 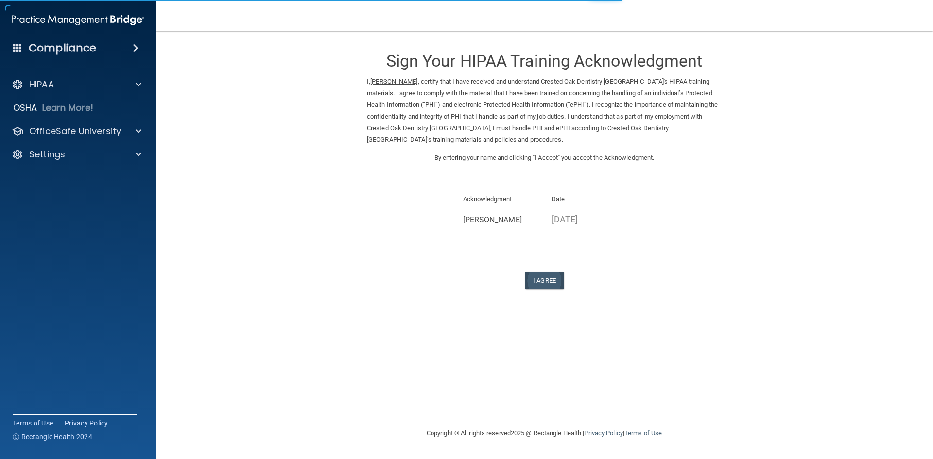 I want to click on p: Settings, so click(x=47, y=155).